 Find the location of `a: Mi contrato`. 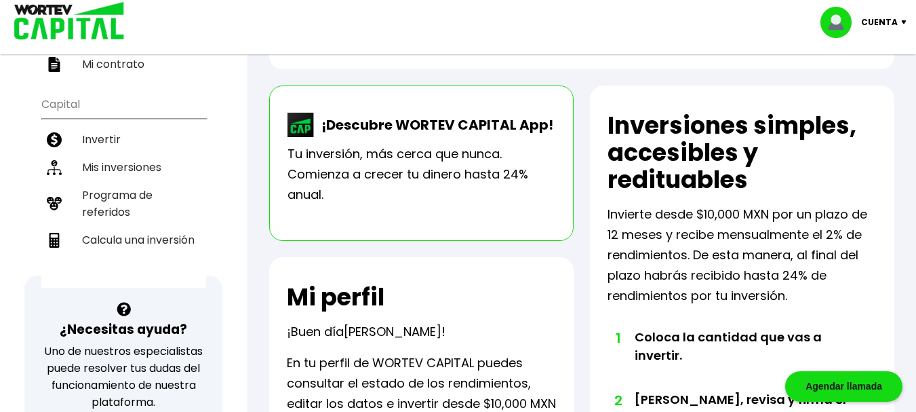

a: Mi contrato is located at coordinates (123, 64).